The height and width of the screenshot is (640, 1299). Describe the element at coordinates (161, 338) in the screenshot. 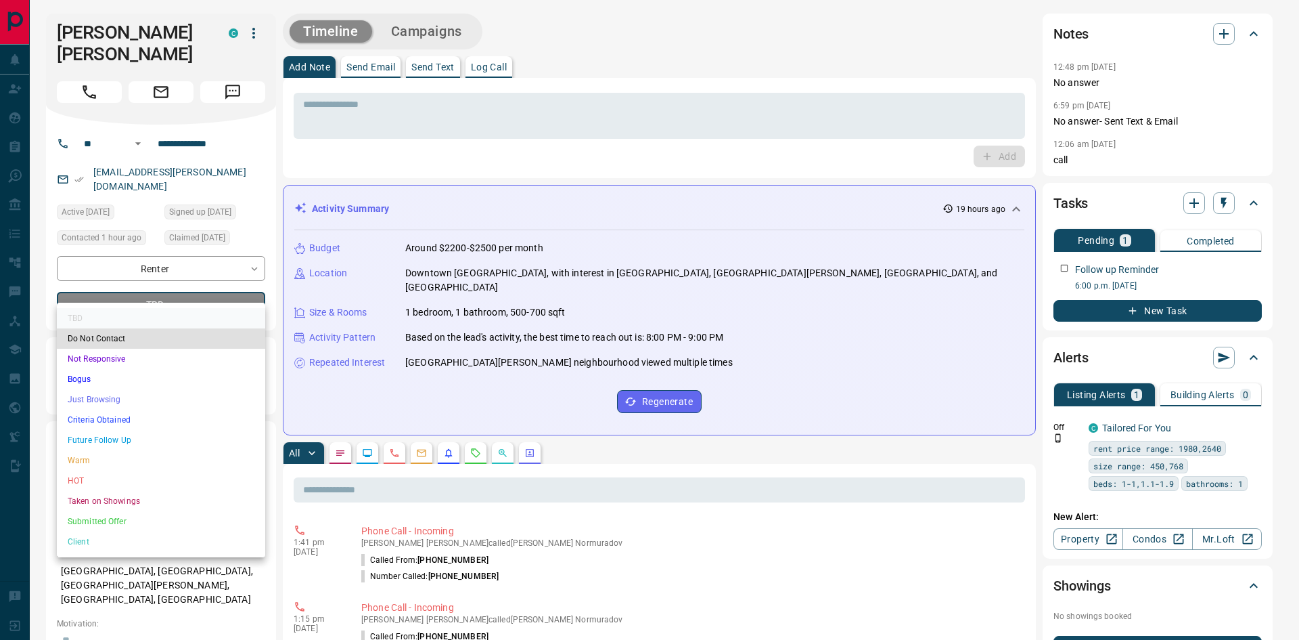

I see `li: Do Not Contact` at that location.